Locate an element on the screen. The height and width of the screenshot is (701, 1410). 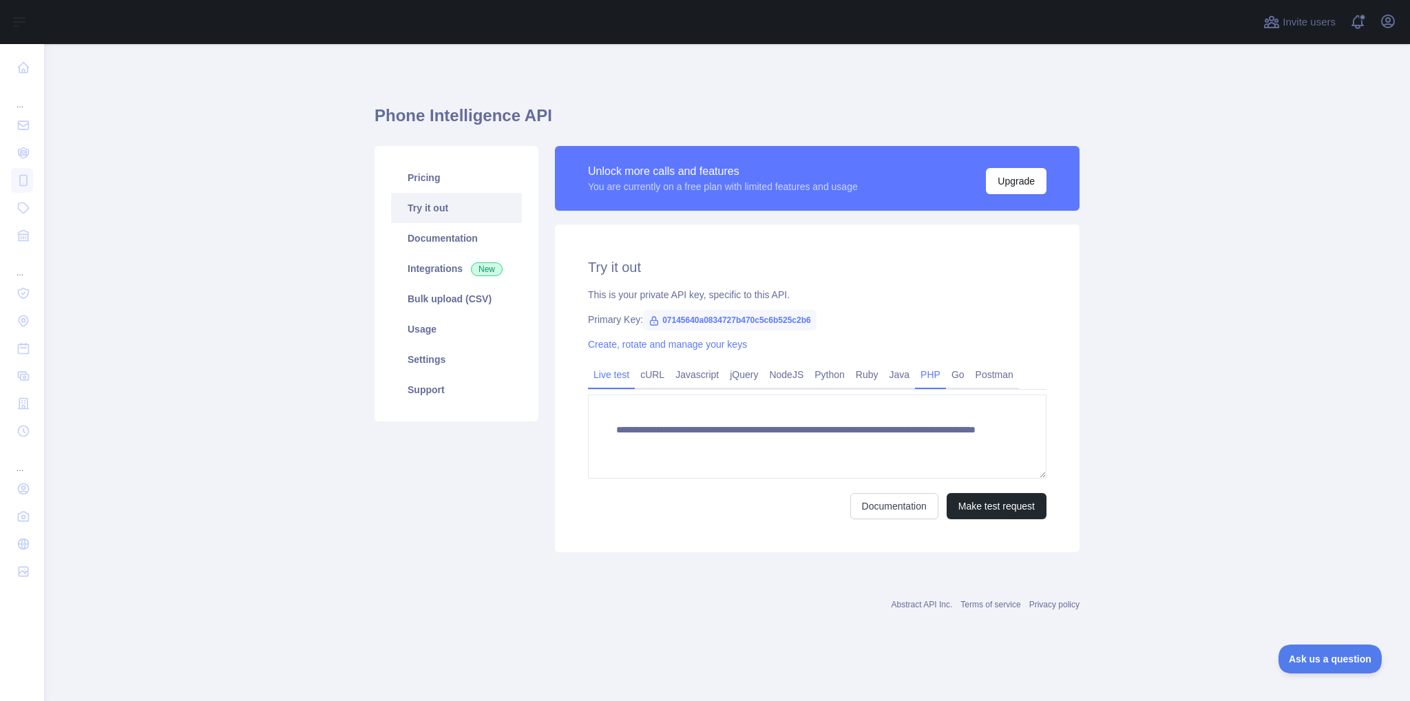
a: Create, rotate and manage your keys is located at coordinates (667, 344).